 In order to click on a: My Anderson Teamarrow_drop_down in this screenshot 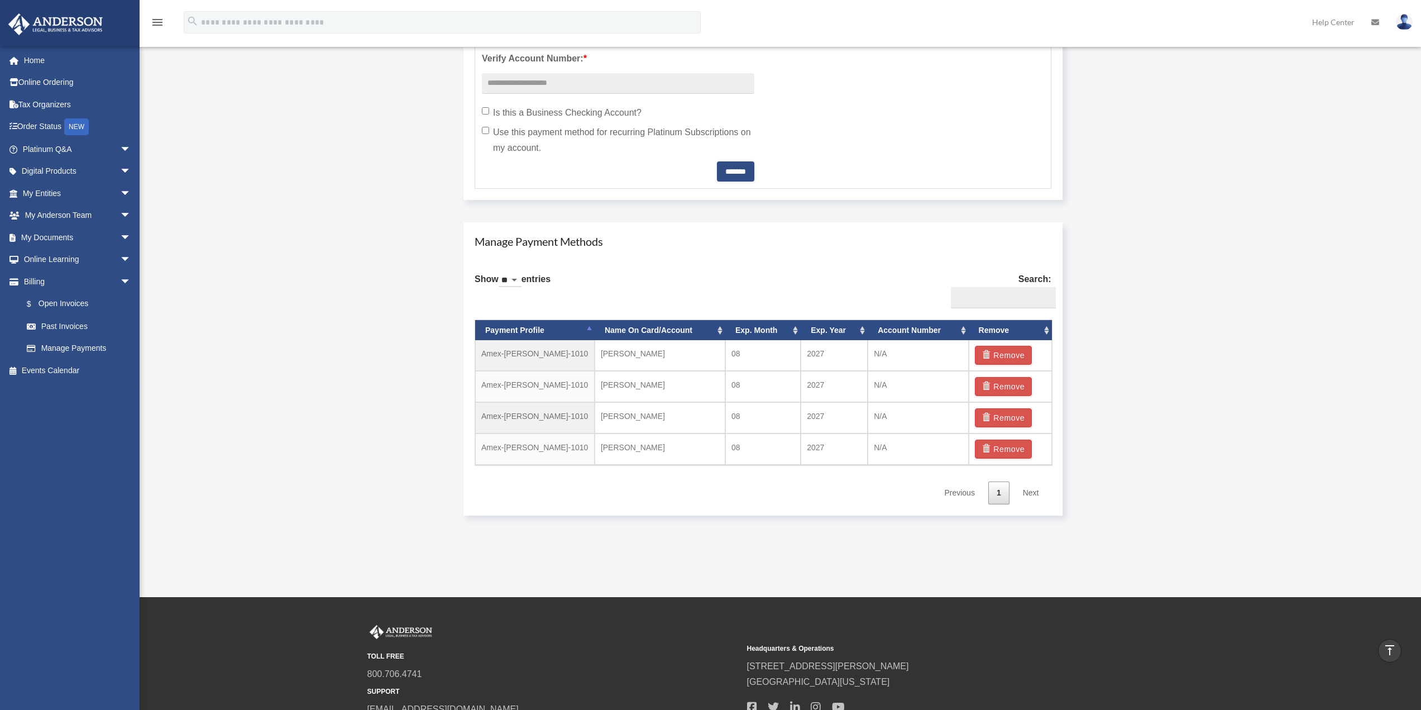, I will do `click(78, 215)`.